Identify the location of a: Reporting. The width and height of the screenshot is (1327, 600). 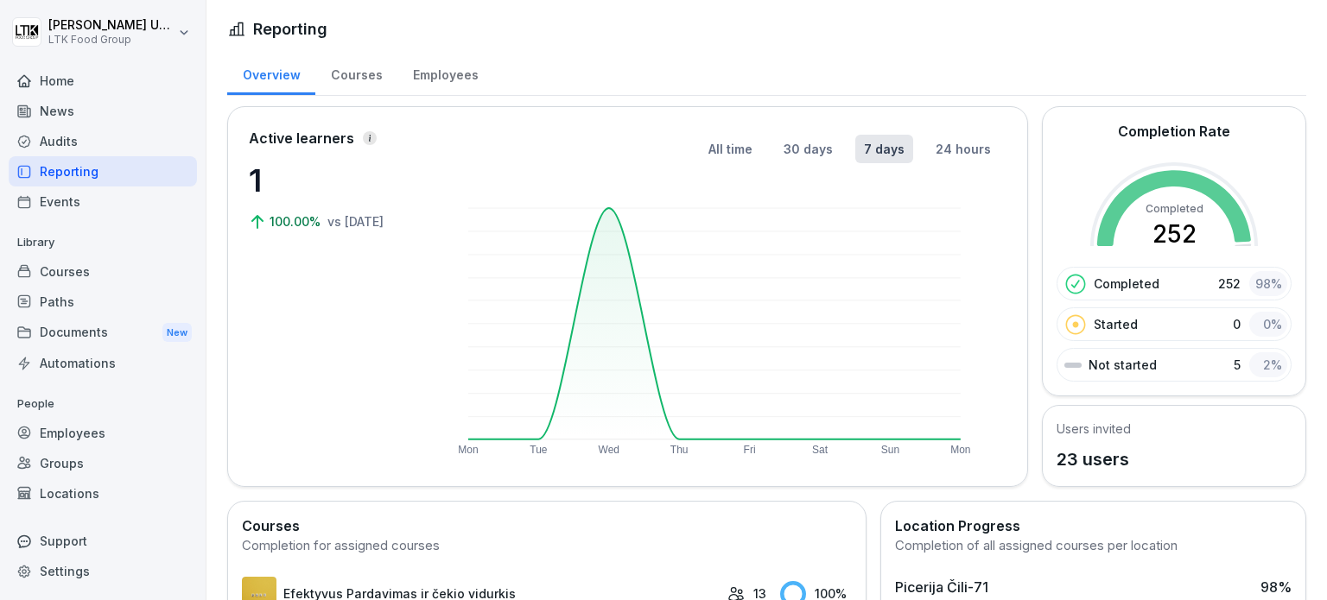
(103, 171).